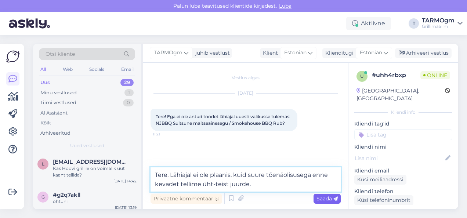 The image size is (467, 218). Describe the element at coordinates (403, 147) in the screenshot. I see `p: Kliendi nimi` at that location.